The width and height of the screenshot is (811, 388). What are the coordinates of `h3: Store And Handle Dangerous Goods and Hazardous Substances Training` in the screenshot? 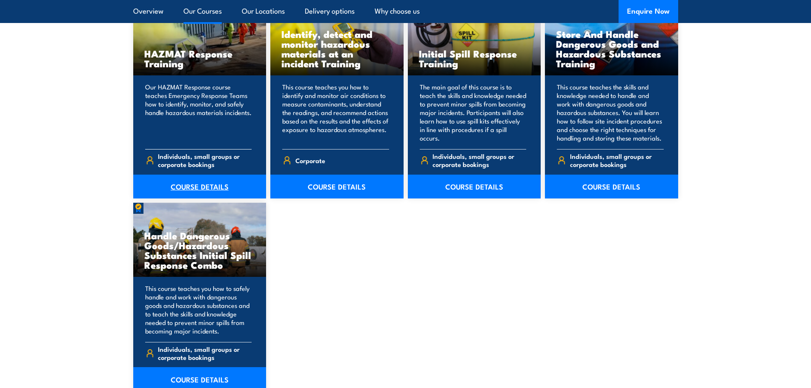 It's located at (611, 49).